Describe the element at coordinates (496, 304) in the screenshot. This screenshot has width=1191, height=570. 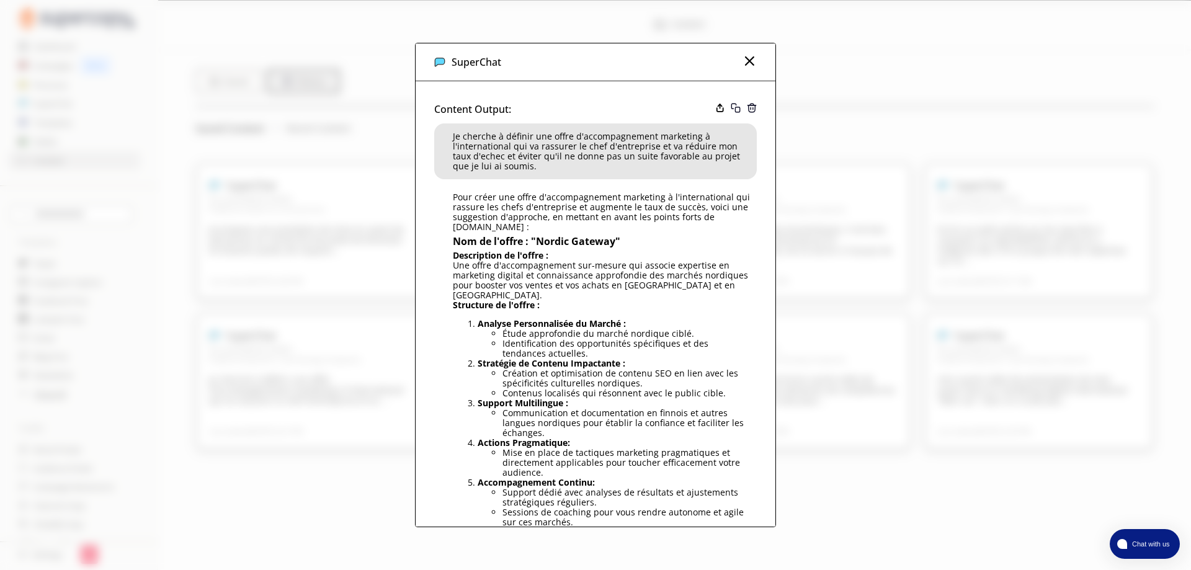
I see `strong: Structure de l'offre :` at that location.